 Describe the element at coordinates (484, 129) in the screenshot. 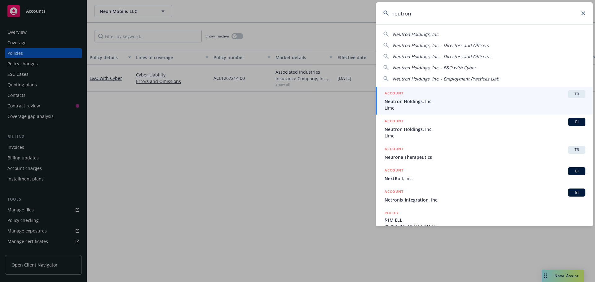

I see `a: ACCOUNTBINeutron Holdings, Inc.Lime` at that location.